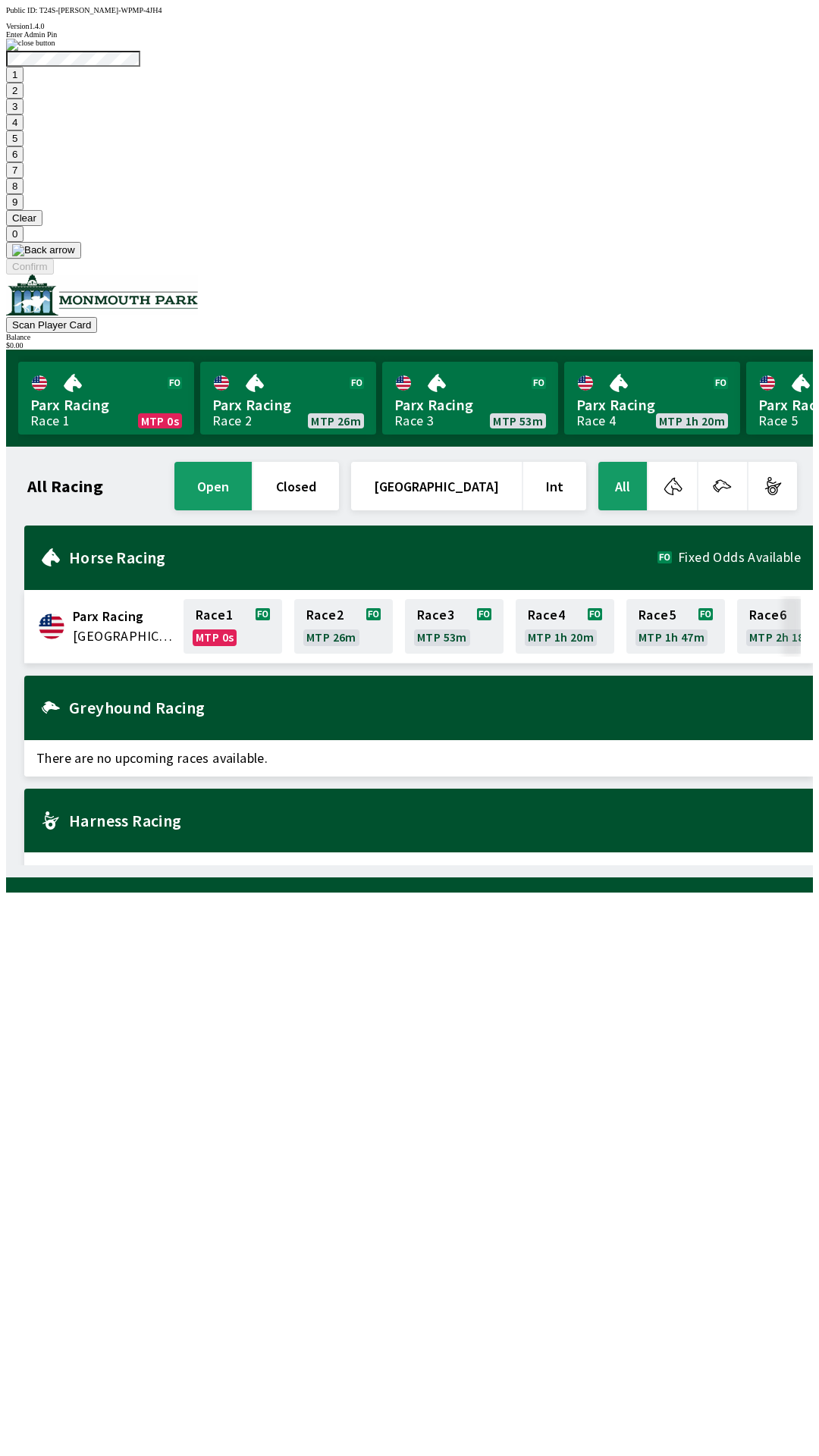 The width and height of the screenshot is (819, 1456). Describe the element at coordinates (435, 820) in the screenshot. I see `h2: Harness Racing` at that location.